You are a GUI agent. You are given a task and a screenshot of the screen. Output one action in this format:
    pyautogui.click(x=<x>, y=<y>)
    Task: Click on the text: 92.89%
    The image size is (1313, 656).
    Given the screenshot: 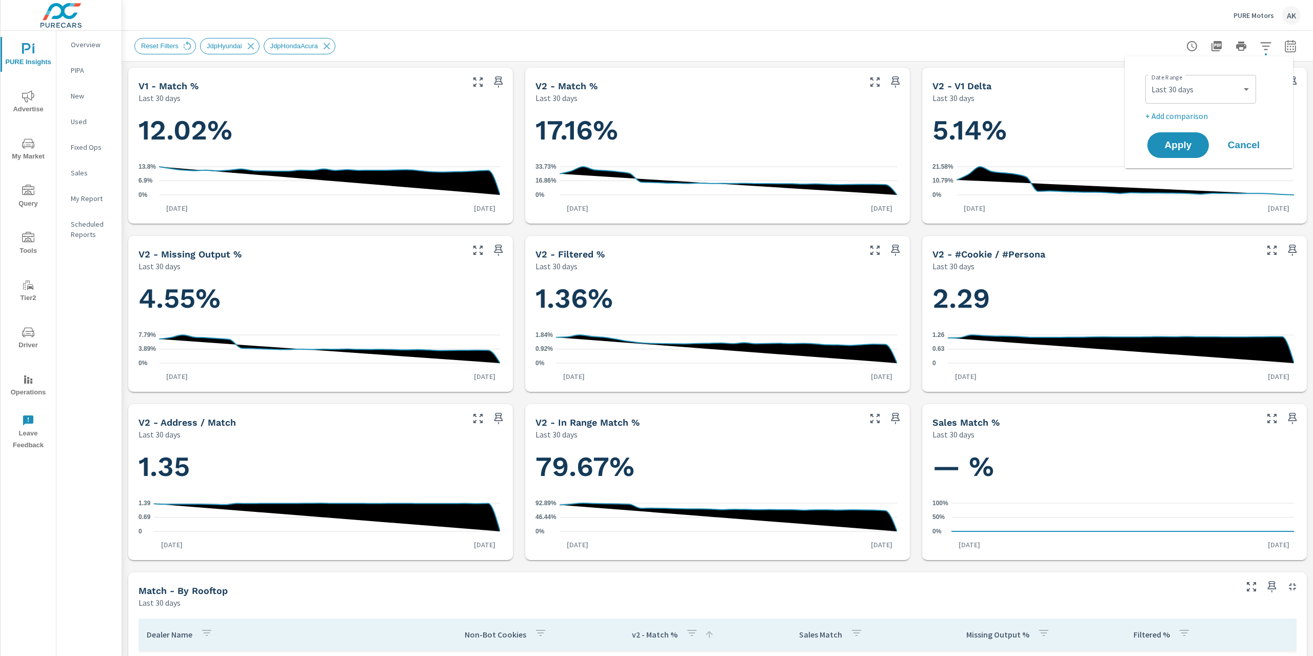 What is the action you would take?
    pyautogui.click(x=546, y=503)
    